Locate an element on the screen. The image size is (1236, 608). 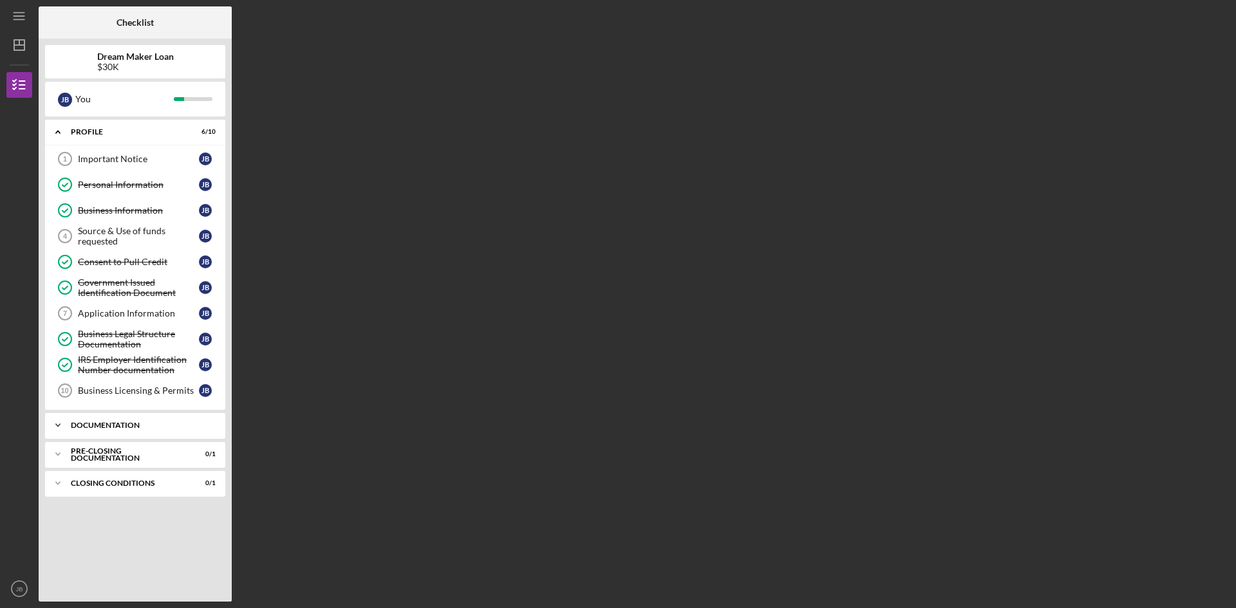
a: IRS Employer Identification Number documentationJB is located at coordinates (135, 365).